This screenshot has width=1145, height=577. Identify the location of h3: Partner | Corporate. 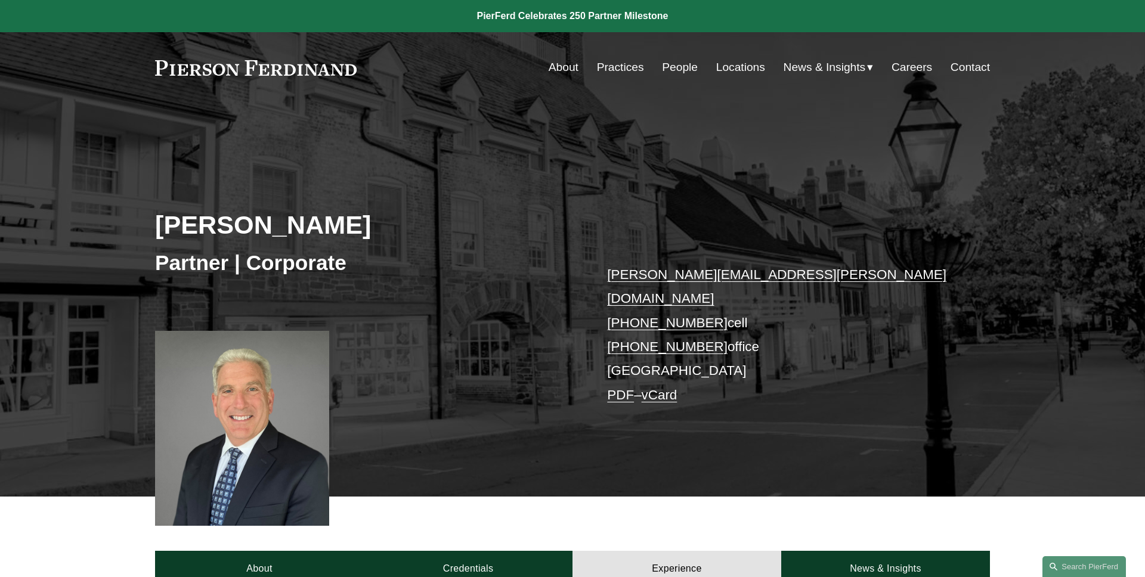
(364, 263).